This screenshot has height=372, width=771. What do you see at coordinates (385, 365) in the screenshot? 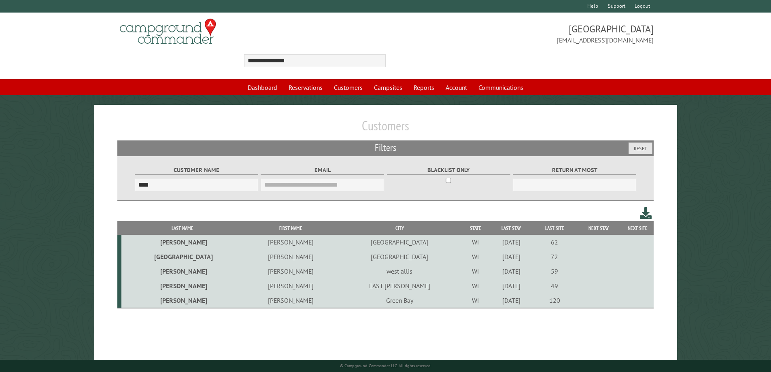
I see `small: © Campground Commander LLC. All rights reserved.` at bounding box center [385, 365].